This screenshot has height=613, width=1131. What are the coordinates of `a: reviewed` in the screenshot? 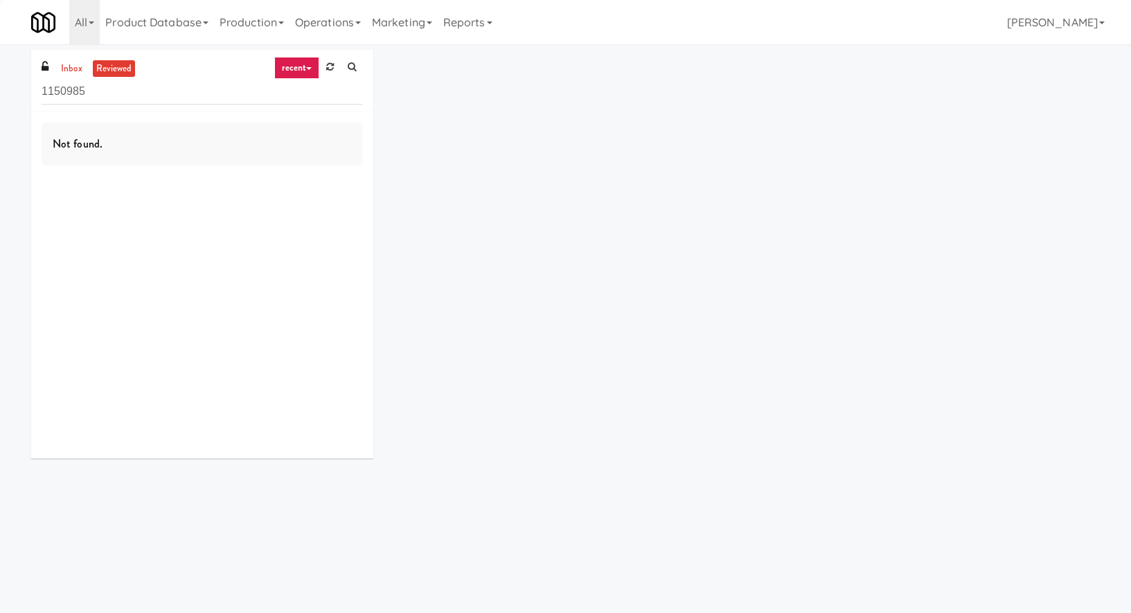 It's located at (114, 69).